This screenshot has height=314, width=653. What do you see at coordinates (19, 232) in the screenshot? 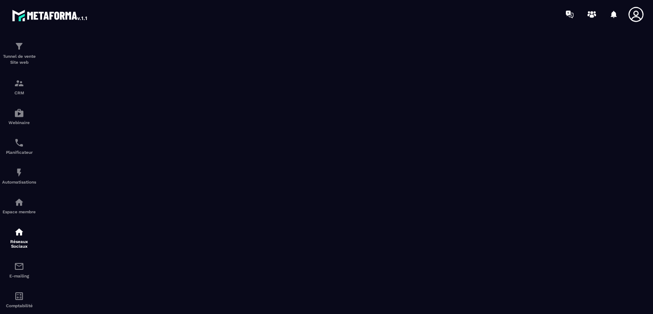
I see `img: social-network` at bounding box center [19, 232].